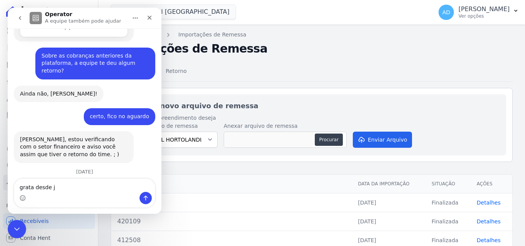  I want to click on label: Para qual empreendimento deseja gerar o arquivo de remessa, so click(170, 122).